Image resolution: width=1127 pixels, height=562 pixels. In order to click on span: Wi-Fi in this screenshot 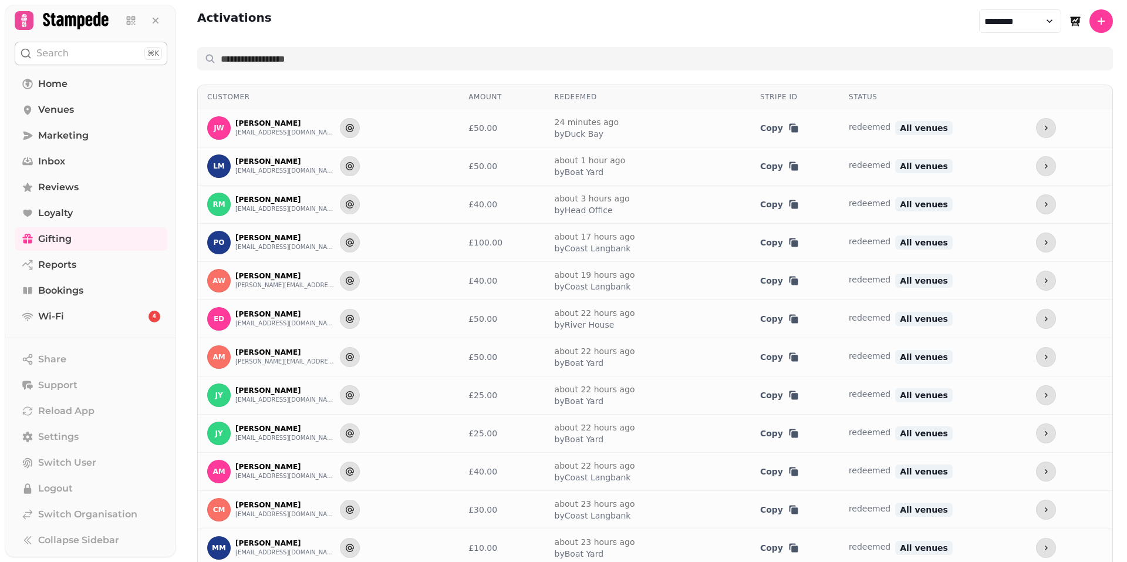, I will do `click(51, 316)`.